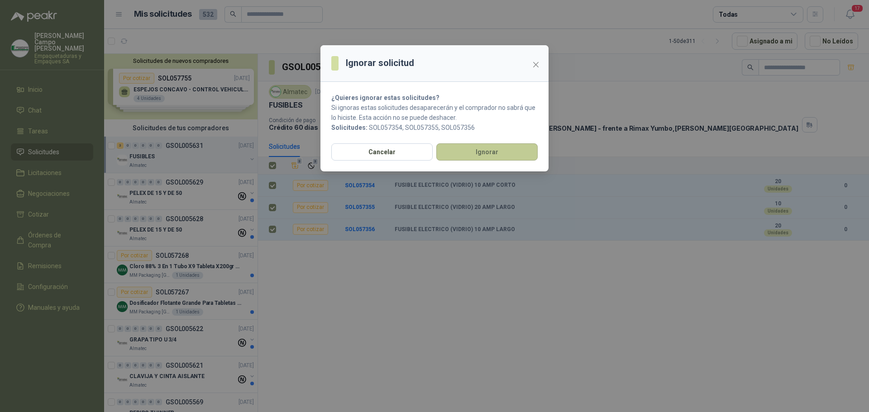 This screenshot has width=869, height=412. Describe the element at coordinates (385, 98) in the screenshot. I see `strong: ¿Quieres ignorar estas solicitudes?` at that location.